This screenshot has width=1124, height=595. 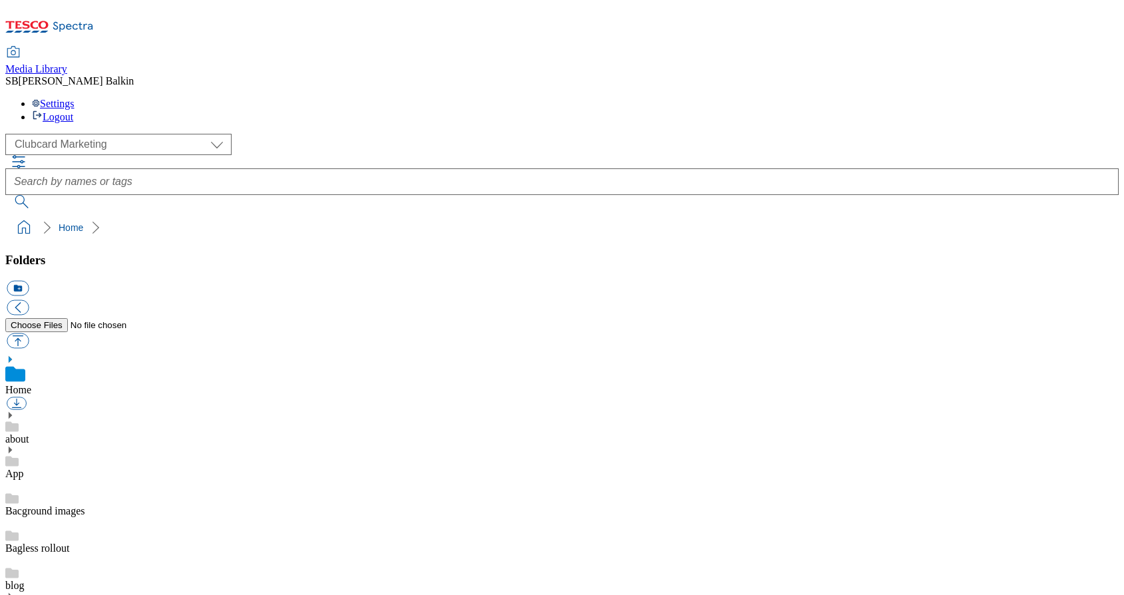 I want to click on a: blog, so click(x=15, y=585).